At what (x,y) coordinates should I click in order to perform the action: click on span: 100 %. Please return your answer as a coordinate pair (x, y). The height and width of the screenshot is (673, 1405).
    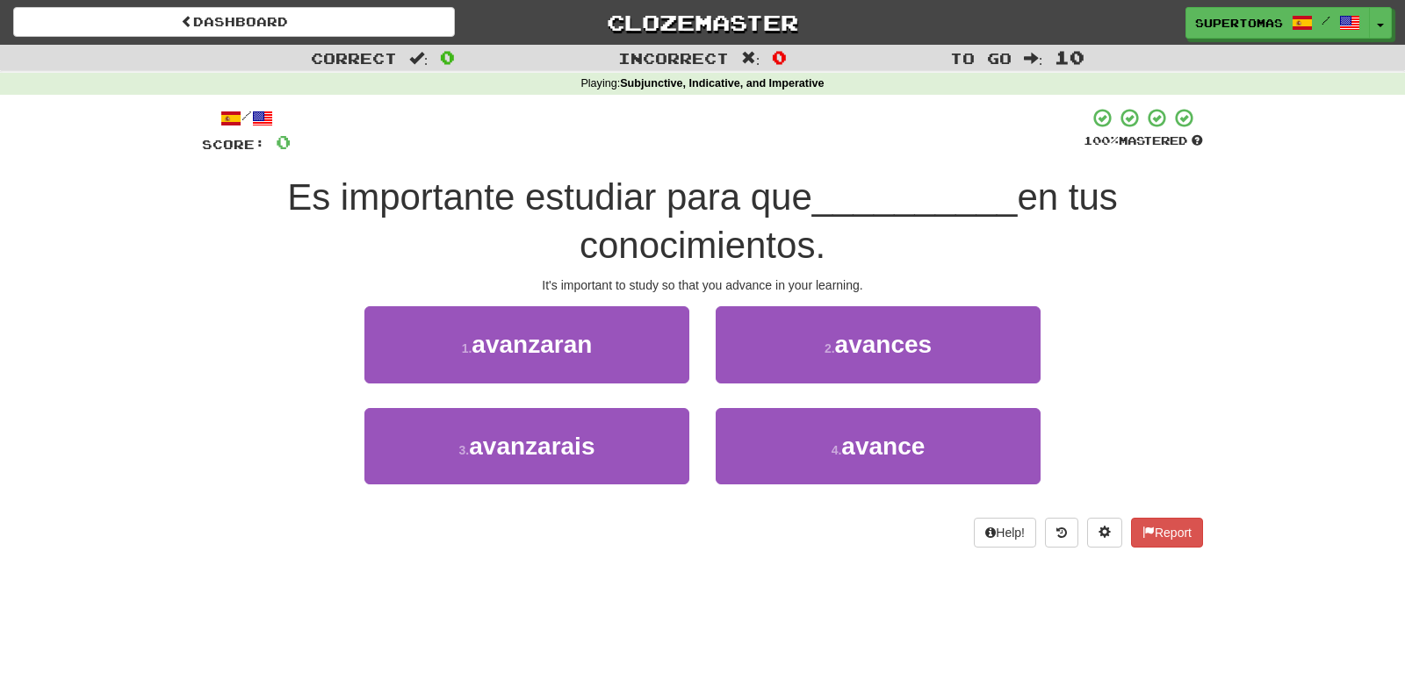
    Looking at the image, I should click on (1101, 140).